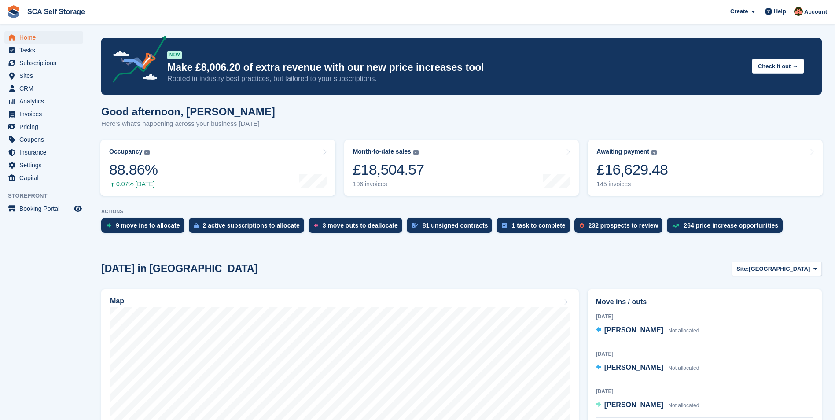 The width and height of the screenshot is (835, 420). I want to click on img: active_subscription_to_allocate_icon-d502201f5373d7db506a760aba3b589e785aa758c864c3986d89f69b8ff3..., so click(196, 225).